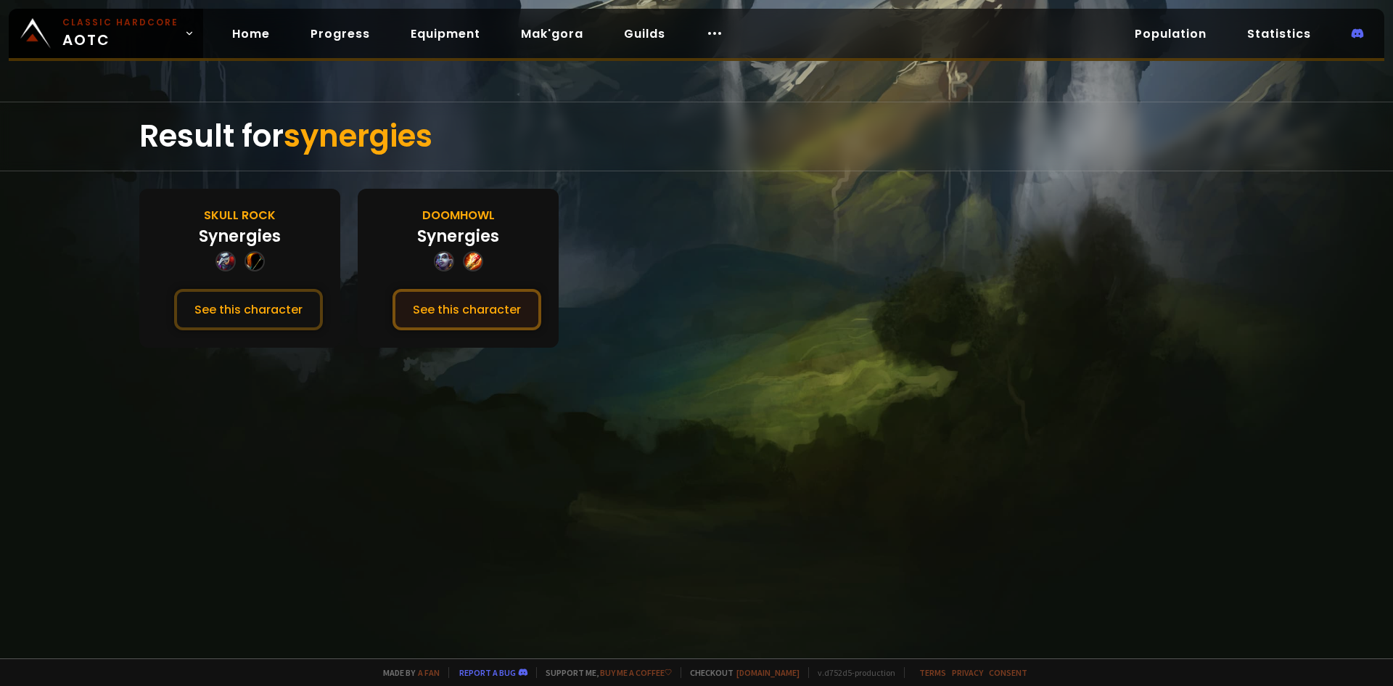  What do you see at coordinates (967, 672) in the screenshot?
I see `a: Privacy` at bounding box center [967, 672].